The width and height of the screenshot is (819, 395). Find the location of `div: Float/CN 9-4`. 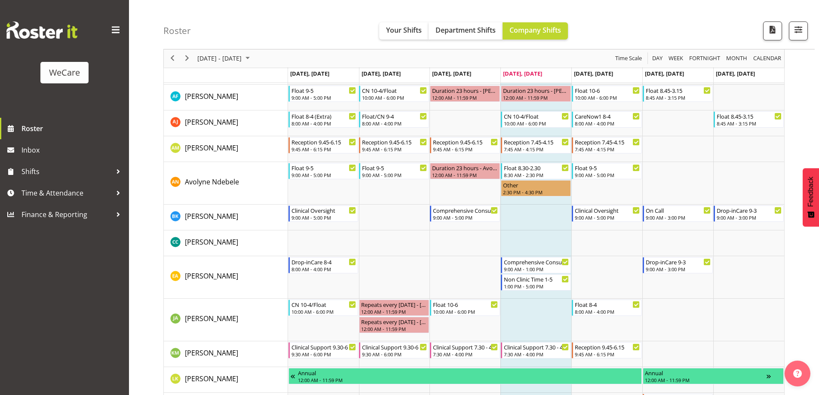

div: Float/CN 9-4 is located at coordinates (394, 116).